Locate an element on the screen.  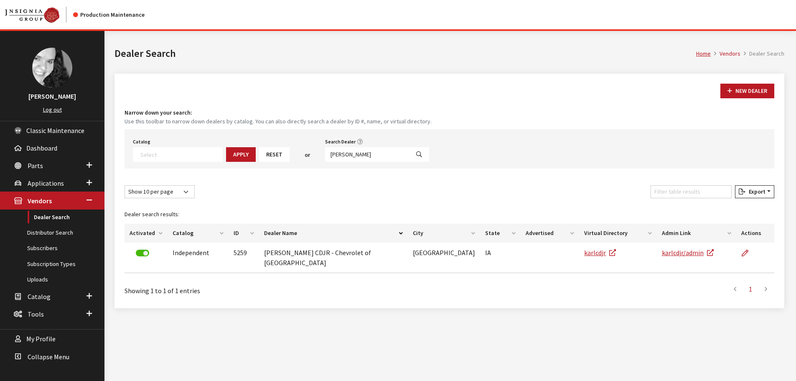
label: Search Dealer is located at coordinates (340, 142).